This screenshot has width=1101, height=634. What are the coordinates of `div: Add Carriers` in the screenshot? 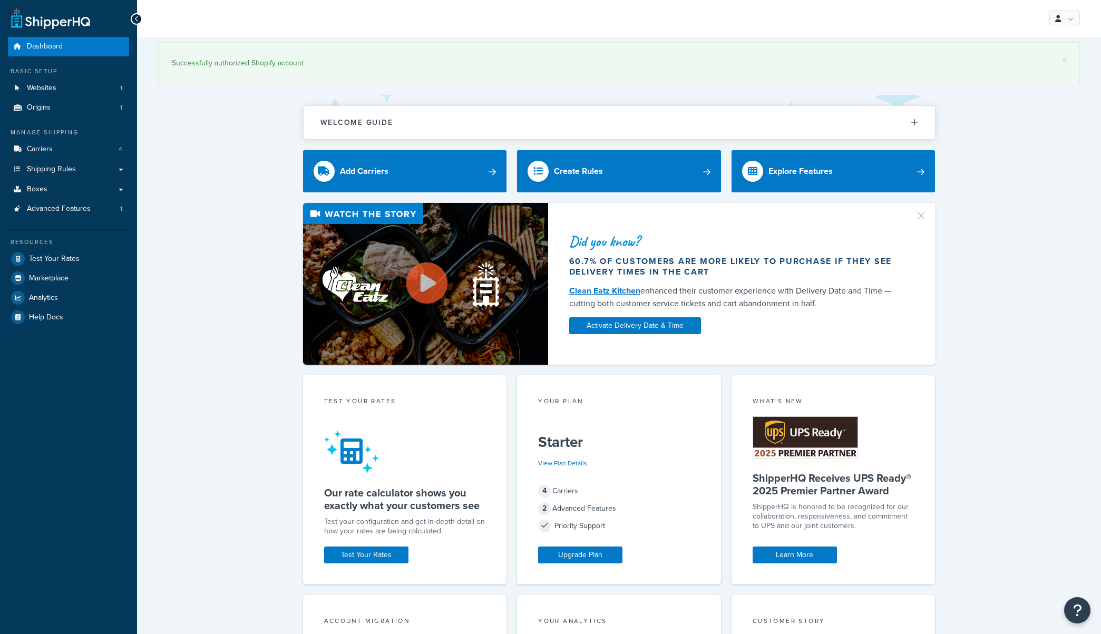 It's located at (364, 171).